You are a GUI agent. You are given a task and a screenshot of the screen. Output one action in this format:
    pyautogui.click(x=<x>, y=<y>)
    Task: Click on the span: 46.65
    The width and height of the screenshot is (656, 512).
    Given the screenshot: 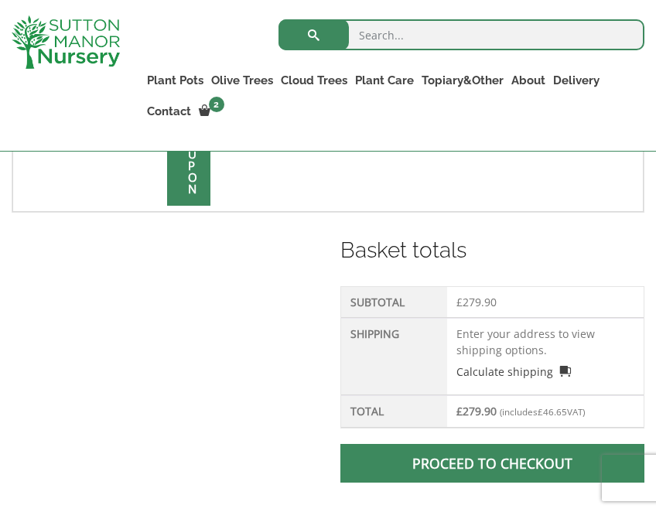 What is the action you would take?
    pyautogui.click(x=552, y=412)
    